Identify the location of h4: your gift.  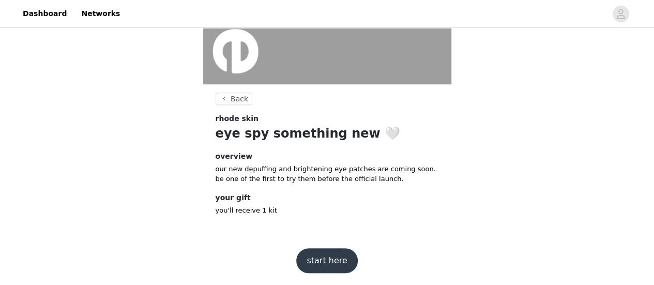
(327, 197).